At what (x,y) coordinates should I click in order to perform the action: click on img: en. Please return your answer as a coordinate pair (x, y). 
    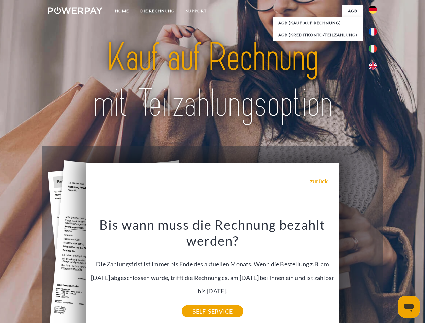
    Looking at the image, I should click on (373, 66).